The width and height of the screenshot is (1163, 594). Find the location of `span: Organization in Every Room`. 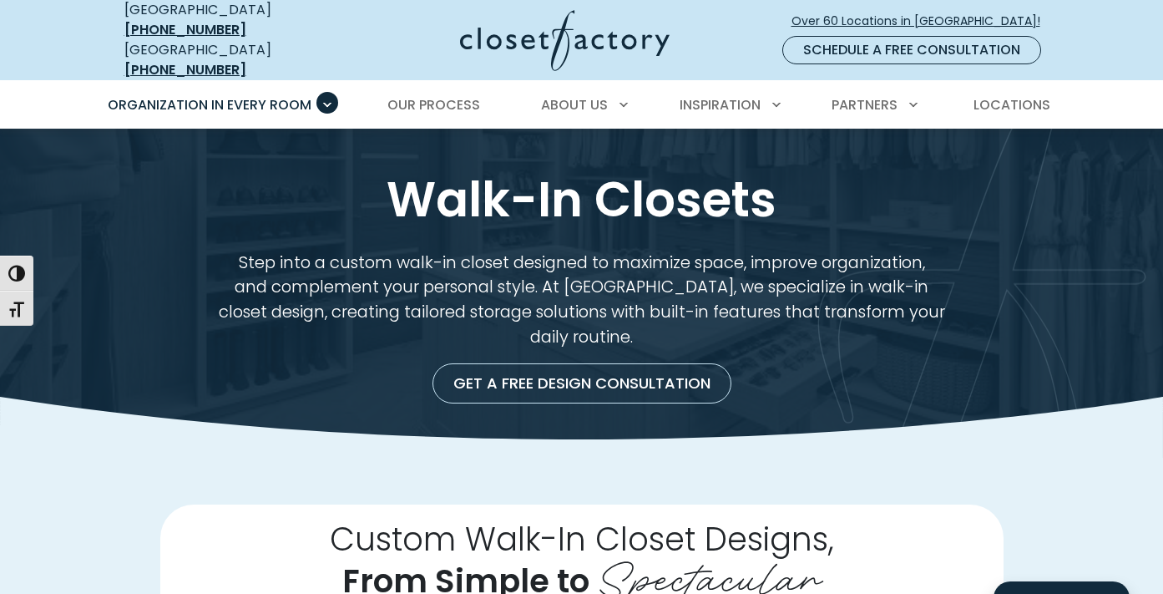

span: Organization in Every Room is located at coordinates (210, 104).